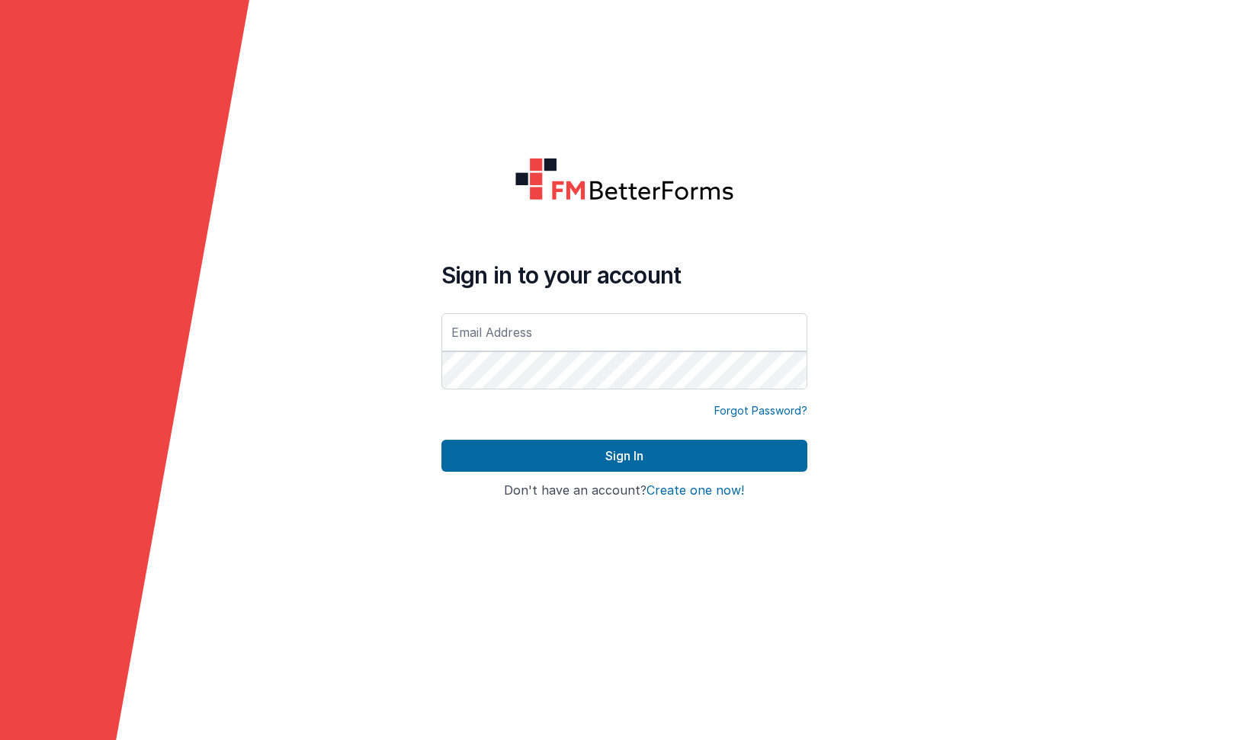 This screenshot has width=1248, height=740. What do you see at coordinates (624, 275) in the screenshot?
I see `h4: Sign in to your account` at bounding box center [624, 275].